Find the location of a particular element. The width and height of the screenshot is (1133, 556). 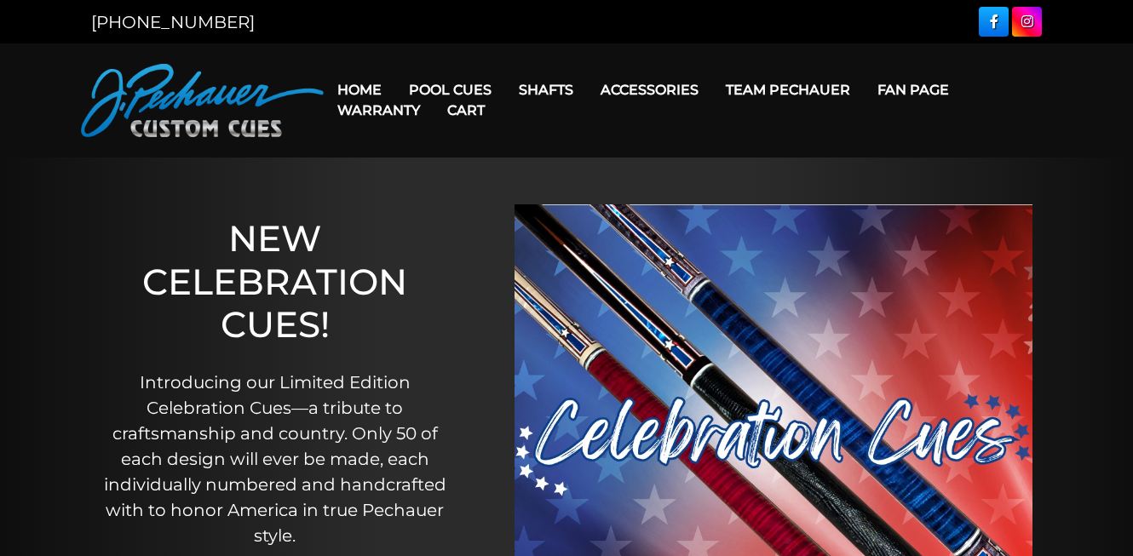

a: Cart is located at coordinates (466, 110).